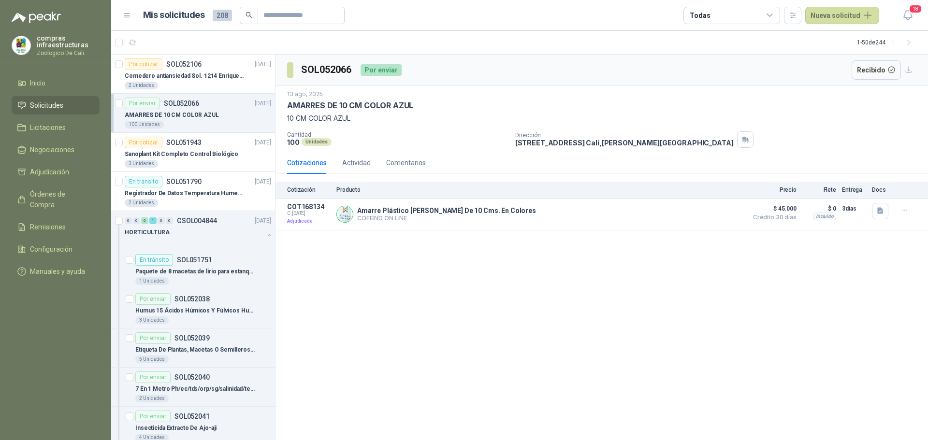 The width and height of the screenshot is (928, 440). Describe the element at coordinates (56, 128) in the screenshot. I see `a: Licitaciones` at that location.